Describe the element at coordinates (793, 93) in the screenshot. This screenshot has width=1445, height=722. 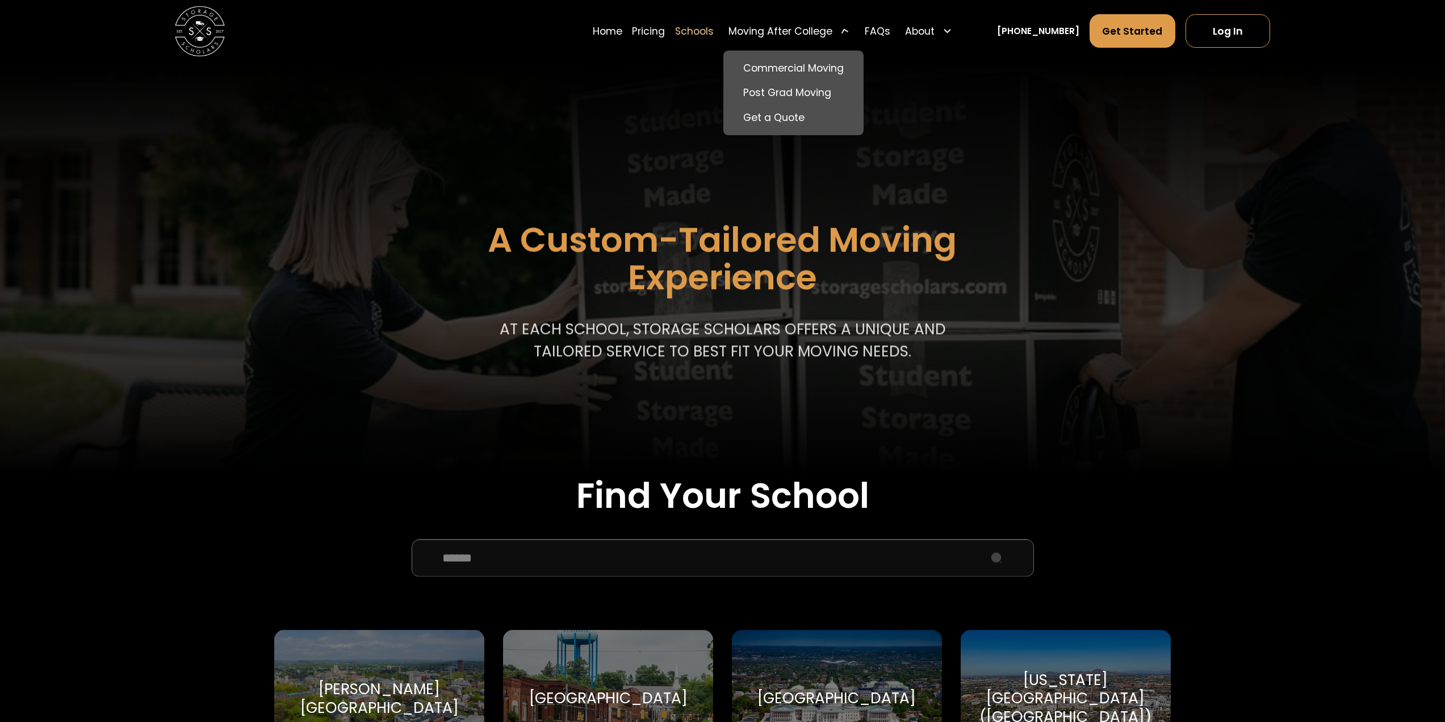
I see `nav: Moving After College` at that location.